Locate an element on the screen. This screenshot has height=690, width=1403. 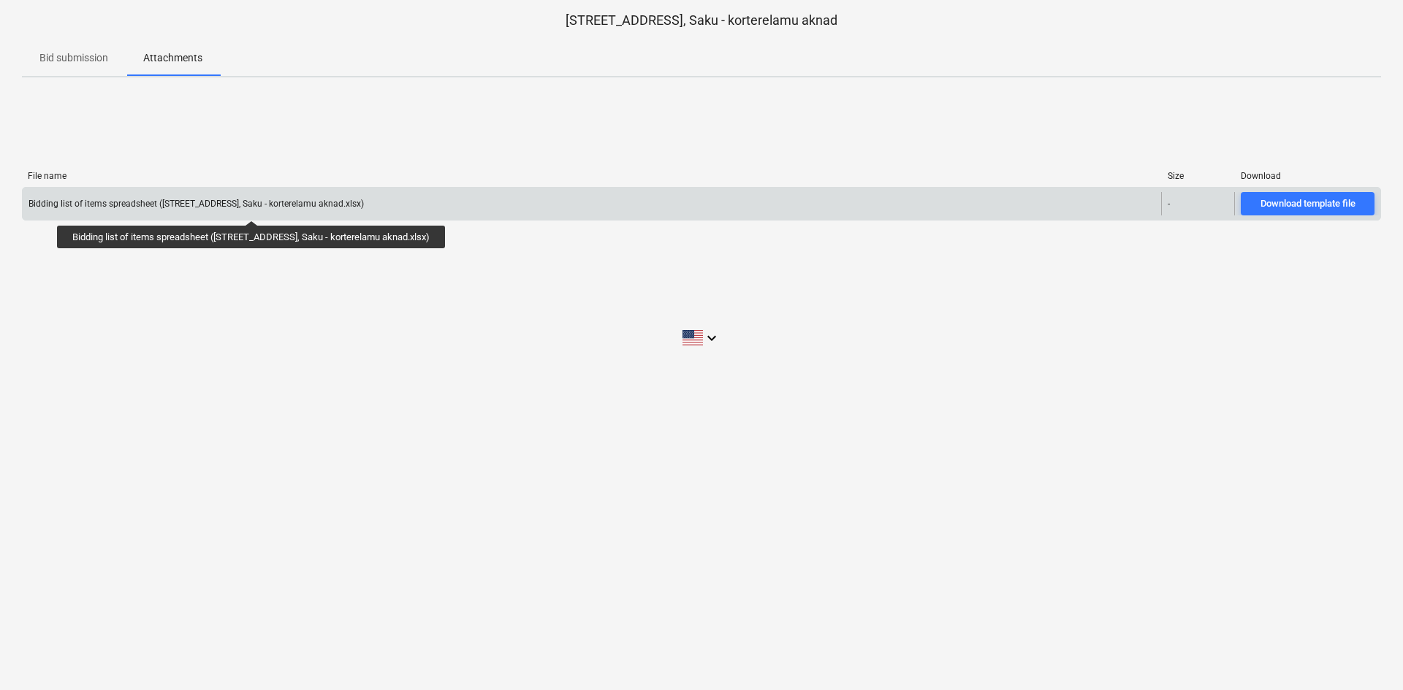
div: File name is located at coordinates (592, 176).